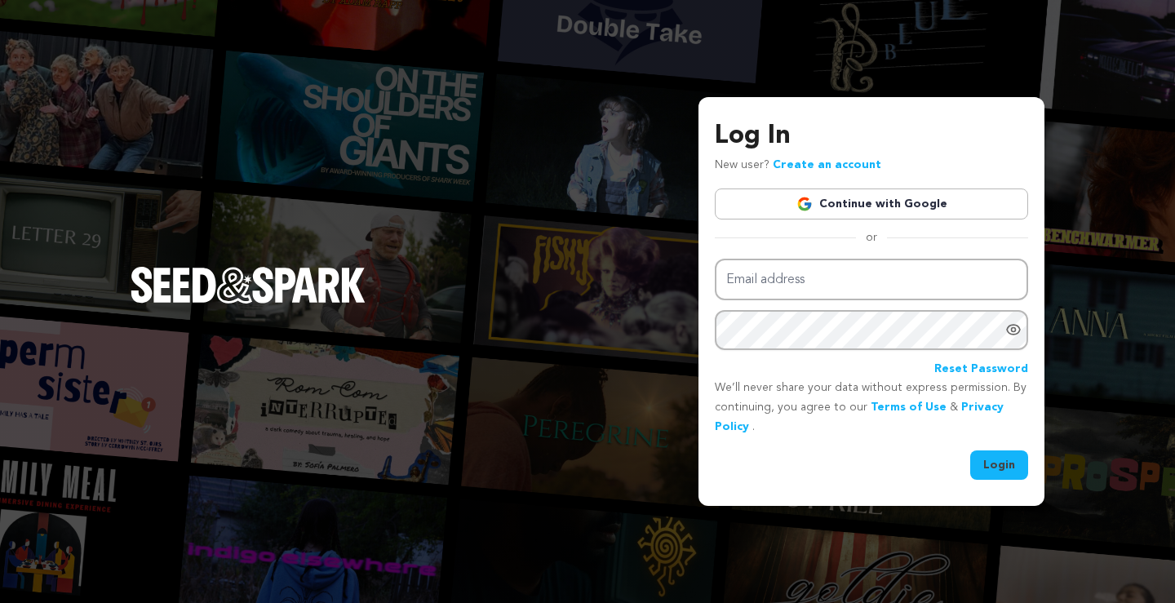 This screenshot has height=603, width=1175. I want to click on a: Reset Password, so click(981, 370).